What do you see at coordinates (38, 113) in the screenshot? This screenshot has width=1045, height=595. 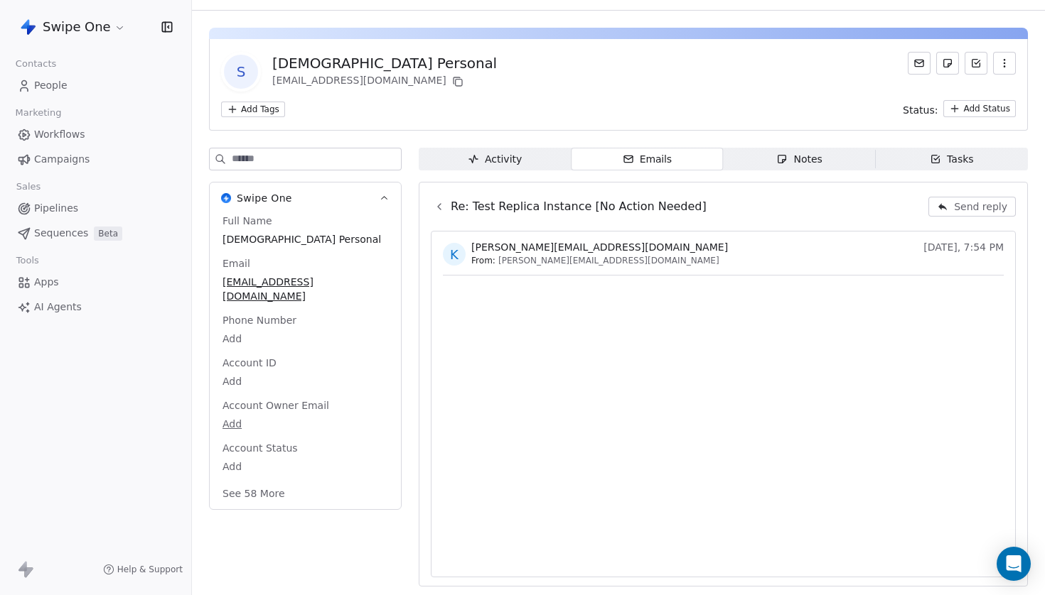 I see `span: Marketing` at bounding box center [38, 113].